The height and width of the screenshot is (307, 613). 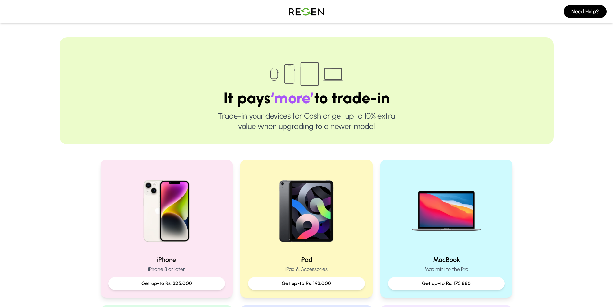 What do you see at coordinates (167, 259) in the screenshot?
I see `h2: iPhone` at bounding box center [167, 259].